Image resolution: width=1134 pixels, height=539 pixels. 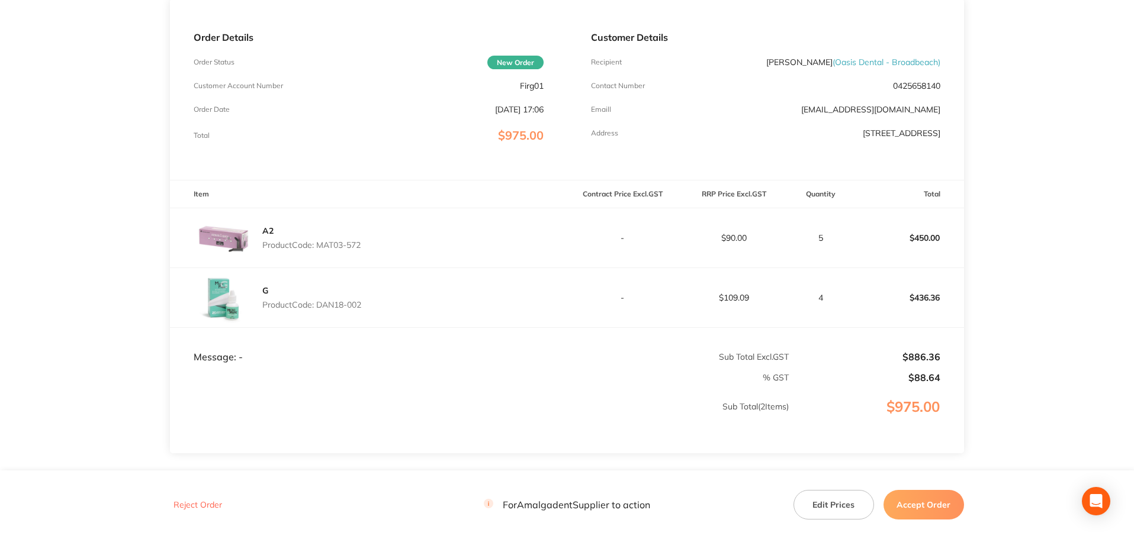 What do you see at coordinates (821, 238) in the screenshot?
I see `p: 5` at bounding box center [821, 238].